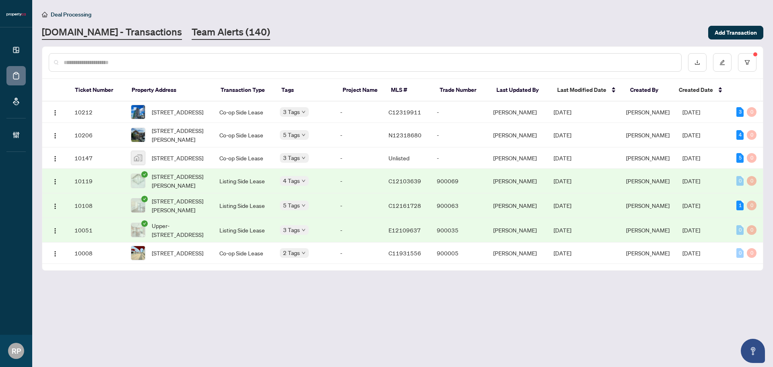  Describe the element at coordinates (96, 253) in the screenshot. I see `td: 10008` at that location.